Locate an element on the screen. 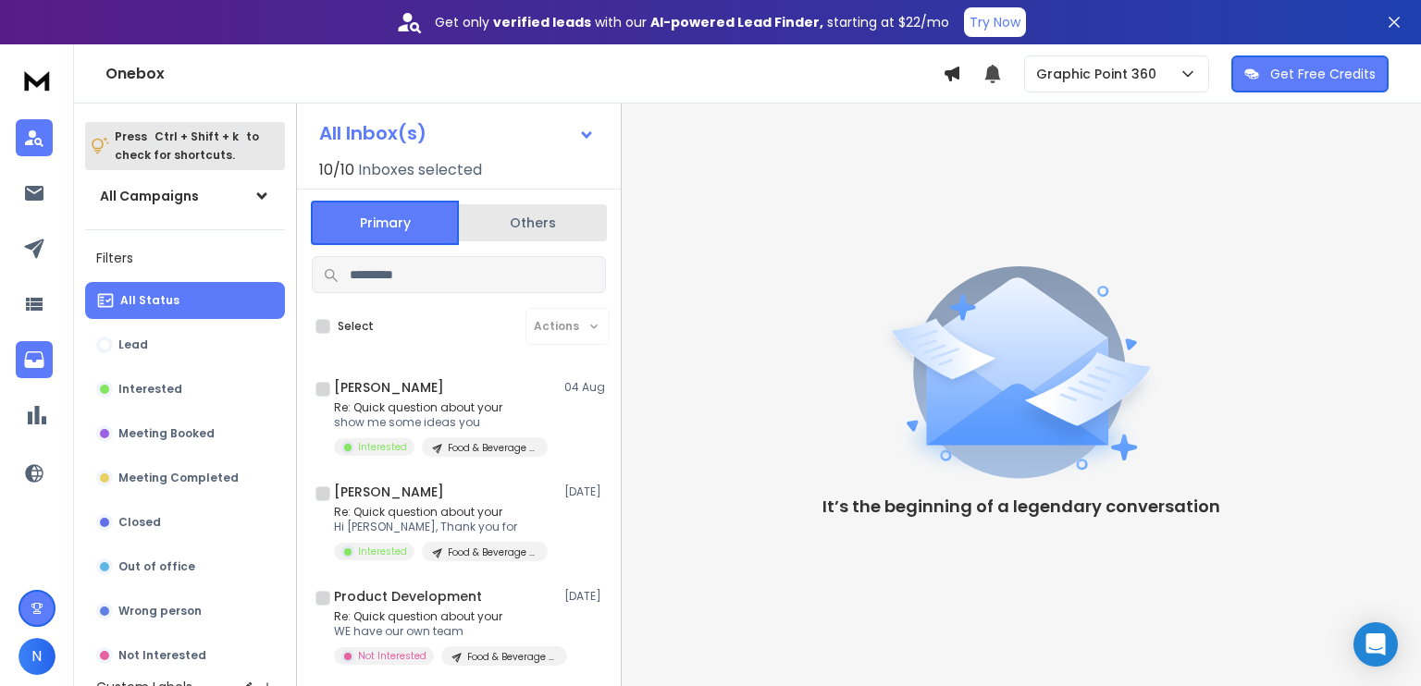  button: All Status is located at coordinates (185, 301).